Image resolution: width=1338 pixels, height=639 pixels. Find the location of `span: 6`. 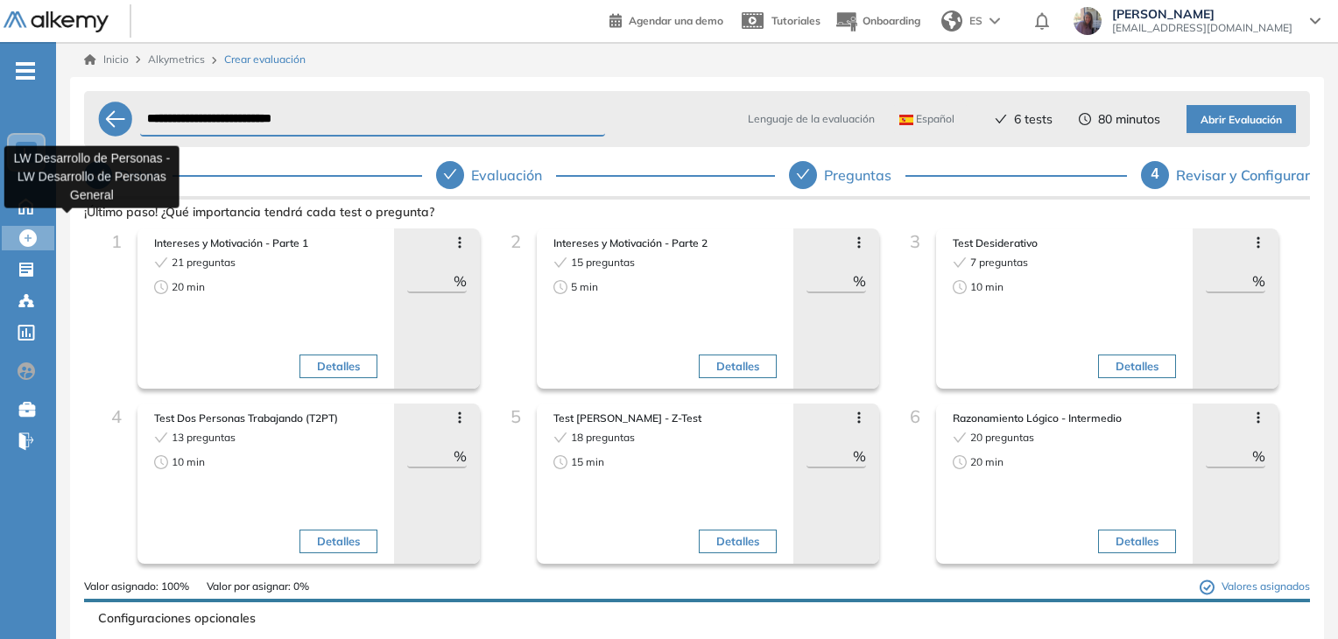

span: 6 is located at coordinates (915, 416).